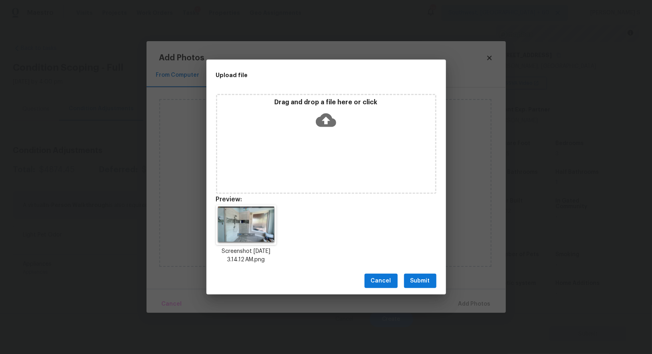 The width and height of the screenshot is (652, 354). I want to click on h2: Upload file, so click(308, 75).